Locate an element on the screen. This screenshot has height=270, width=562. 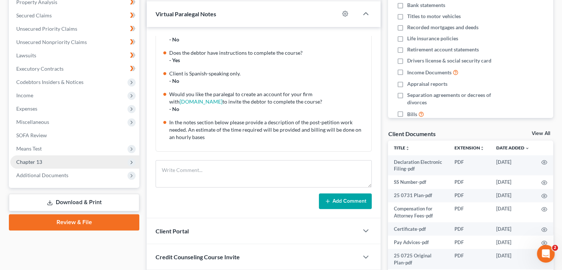
span: Client Portal is located at coordinates (172, 231).